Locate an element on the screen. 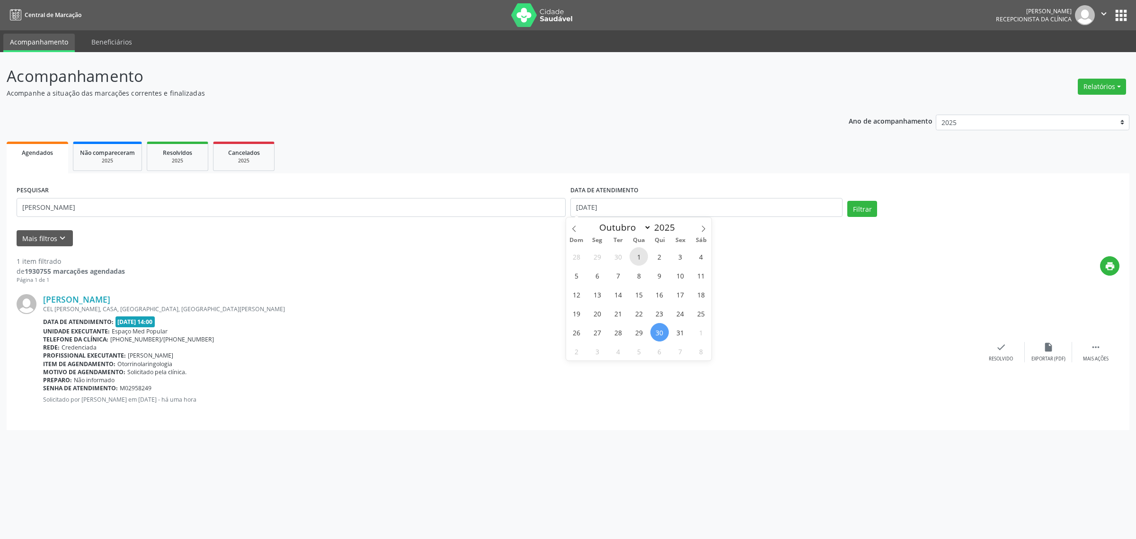 The height and width of the screenshot is (539, 1136). span: Outubro 29, 2025 is located at coordinates (639, 332).